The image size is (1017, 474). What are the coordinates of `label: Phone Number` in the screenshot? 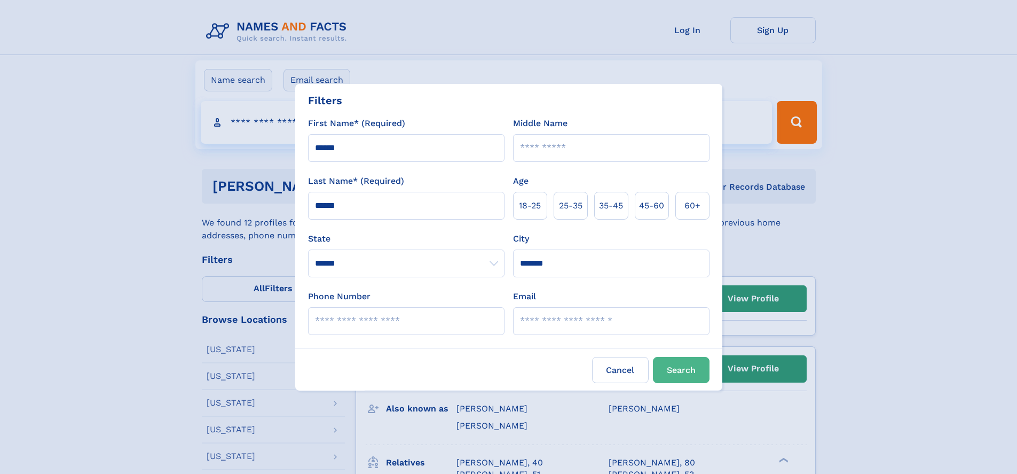 It's located at (339, 296).